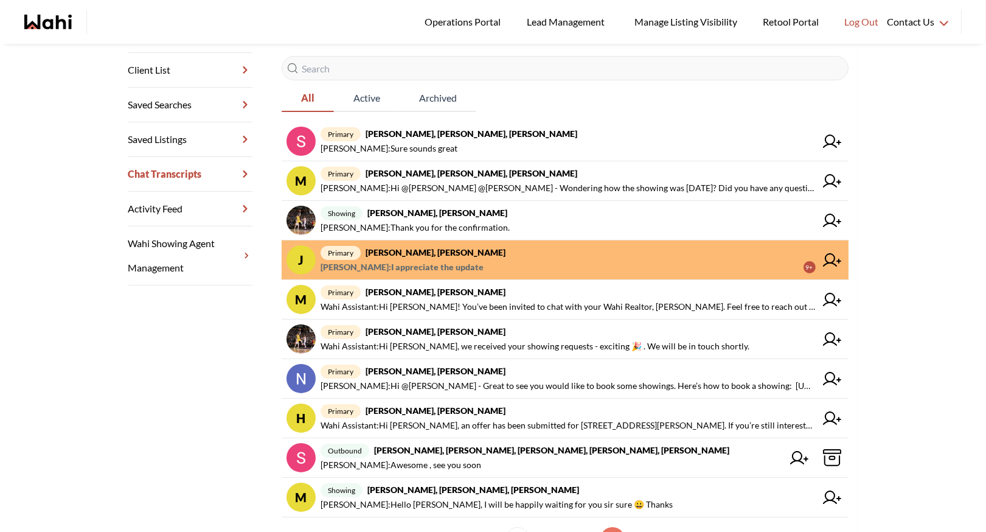 This screenshot has height=532, width=986. What do you see at coordinates (308, 99) in the screenshot?
I see `button: All` at bounding box center [308, 99].